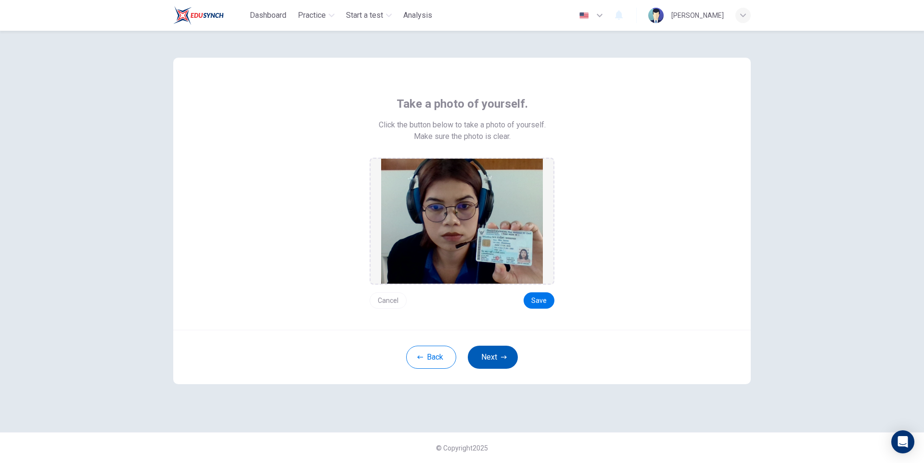 The height and width of the screenshot is (463, 924). I want to click on a: Dashboard, so click(268, 15).